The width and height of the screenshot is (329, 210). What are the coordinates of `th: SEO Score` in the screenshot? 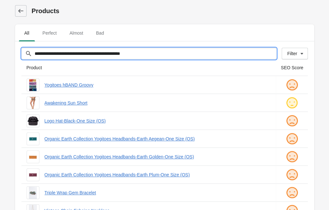 It's located at (292, 68).